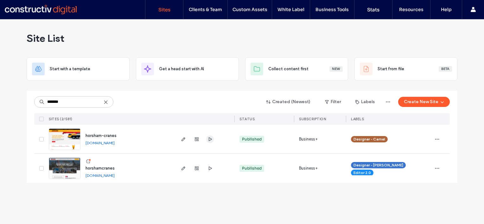  I want to click on div: Beta, so click(445, 69).